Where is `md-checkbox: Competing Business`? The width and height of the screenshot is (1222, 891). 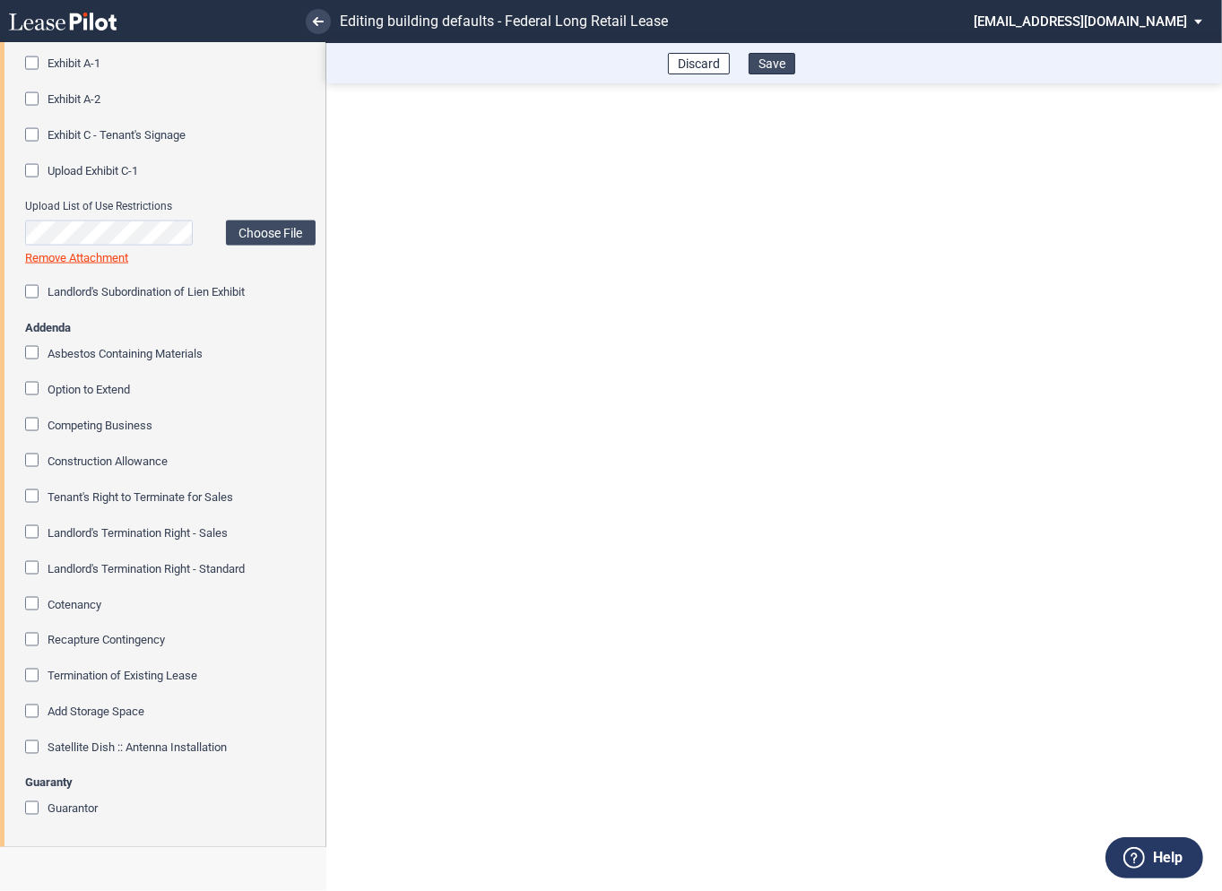
md-checkbox: Competing Business is located at coordinates (89, 426).